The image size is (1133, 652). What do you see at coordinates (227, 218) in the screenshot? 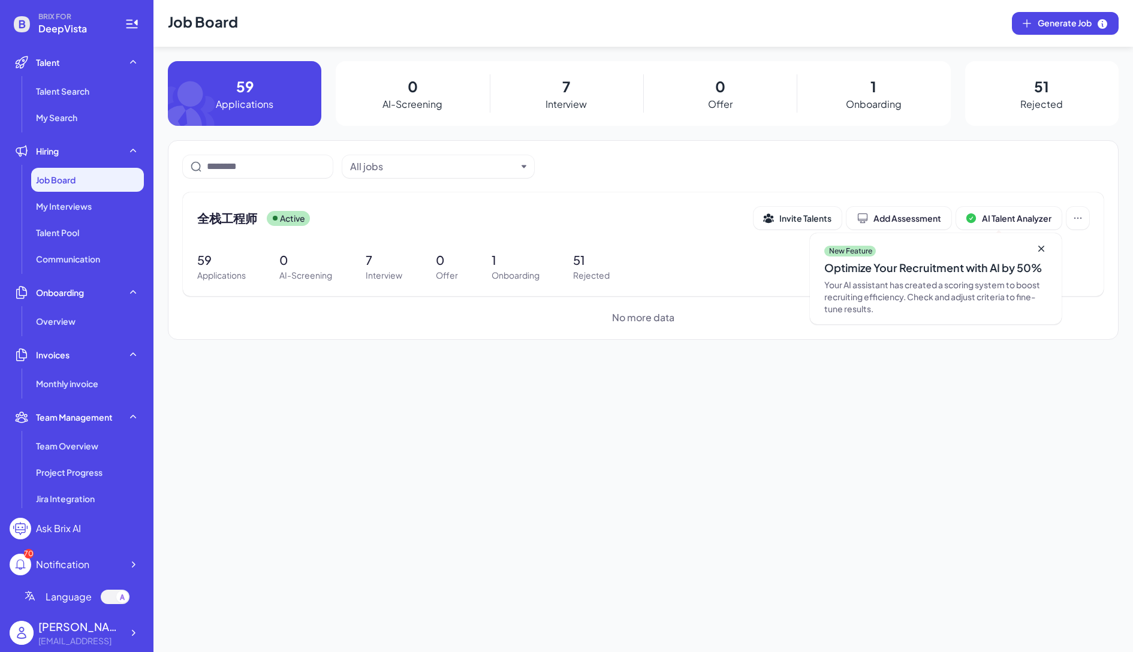
I see `span: 全栈工程师` at bounding box center [227, 218].